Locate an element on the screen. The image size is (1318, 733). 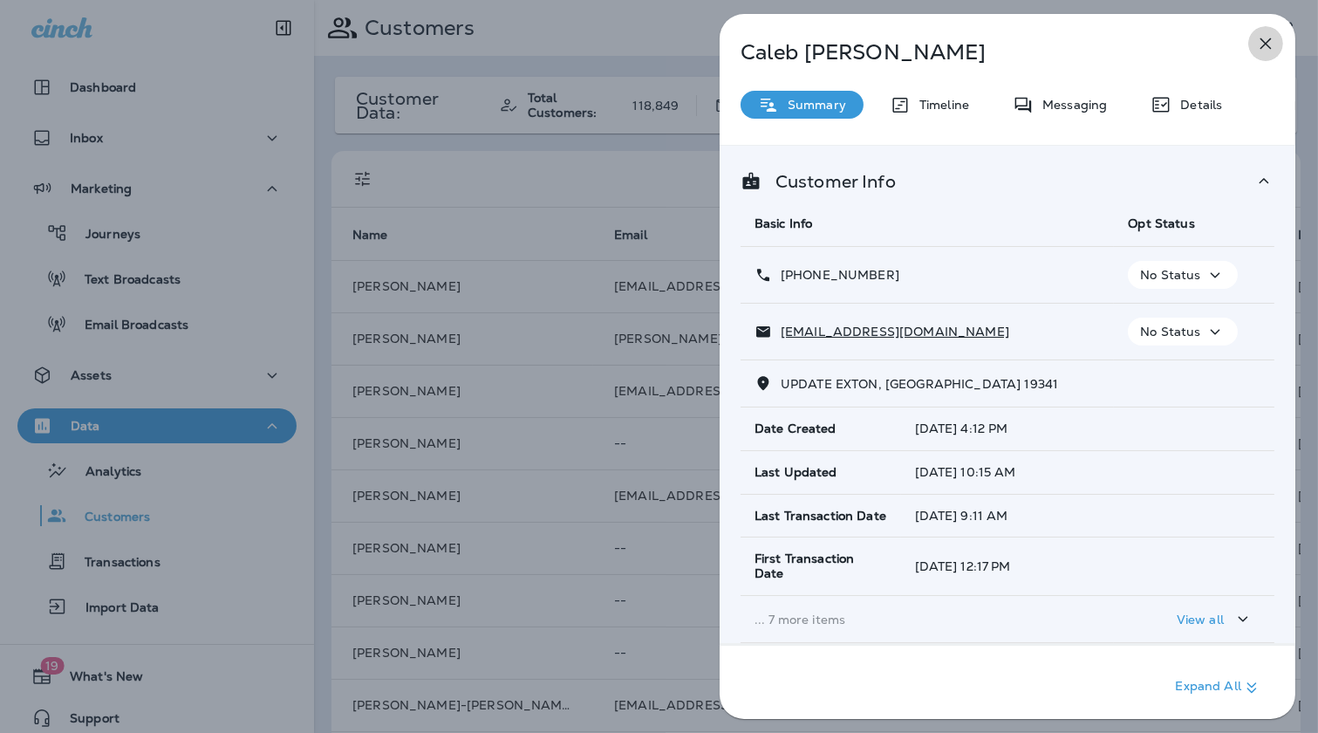
p: Summary is located at coordinates (812, 105).